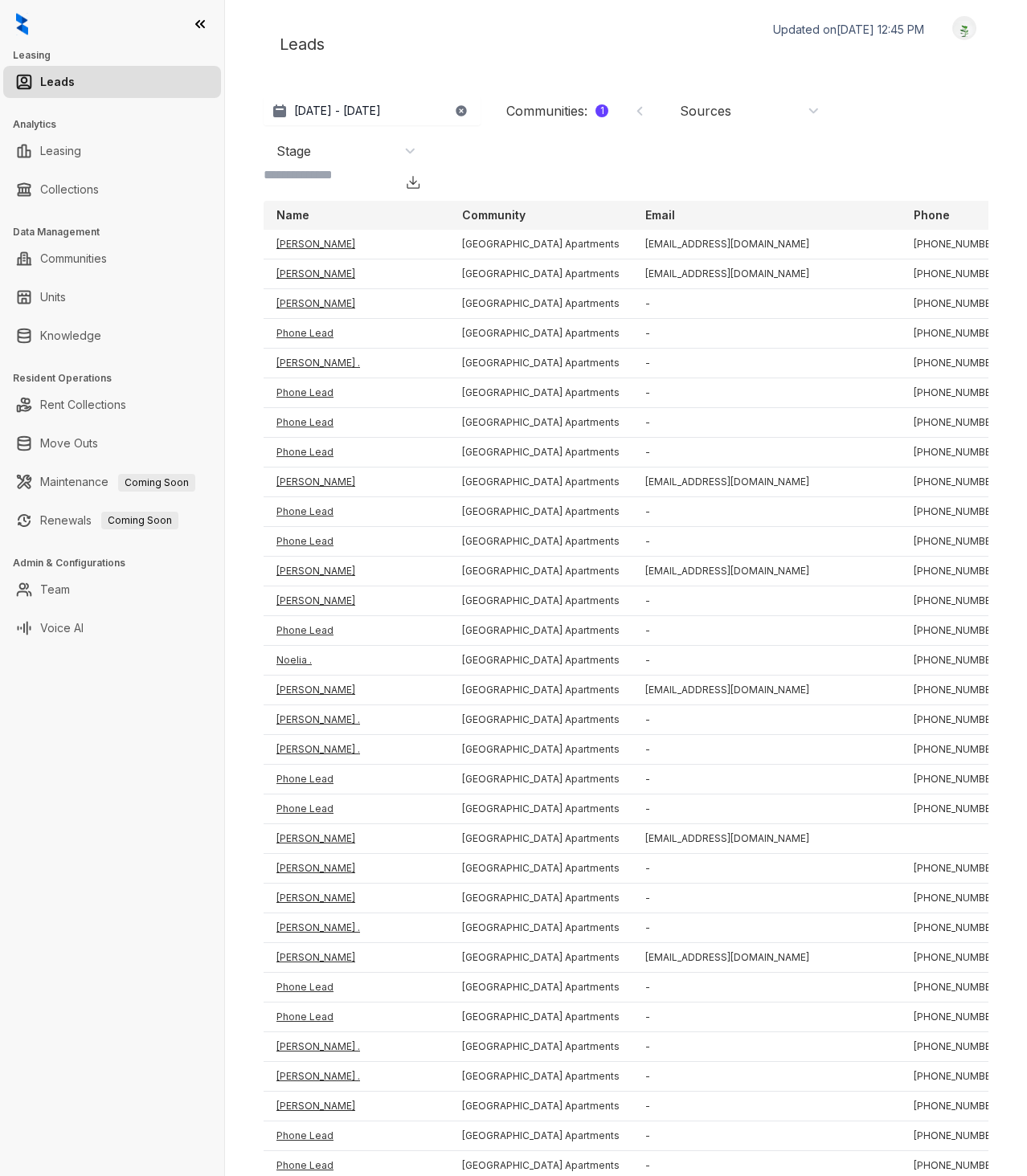 This screenshot has height=1176, width=1027. I want to click on a: Knowledge, so click(71, 336).